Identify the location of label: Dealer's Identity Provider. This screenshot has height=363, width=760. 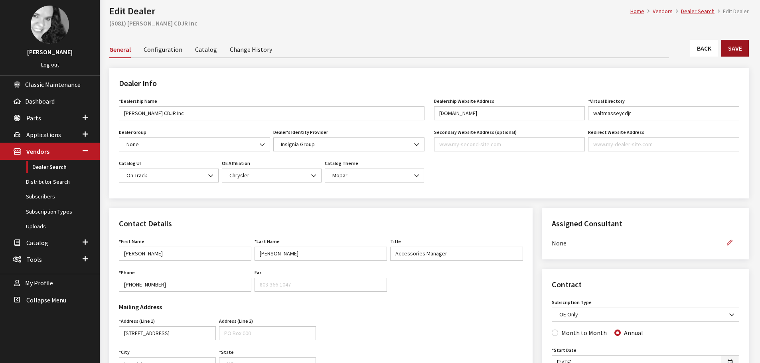
(300, 132).